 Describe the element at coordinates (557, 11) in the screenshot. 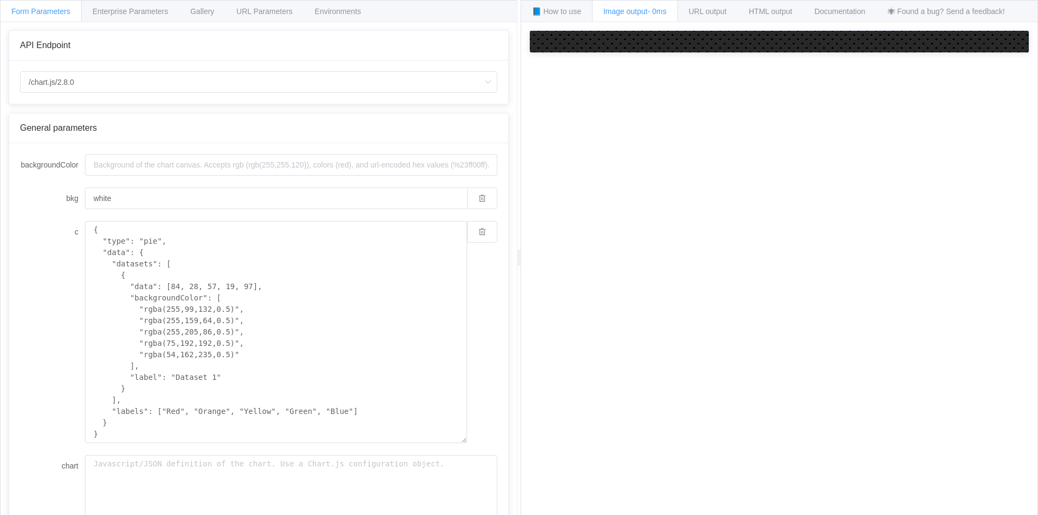

I see `span: 📘 How to use` at that location.